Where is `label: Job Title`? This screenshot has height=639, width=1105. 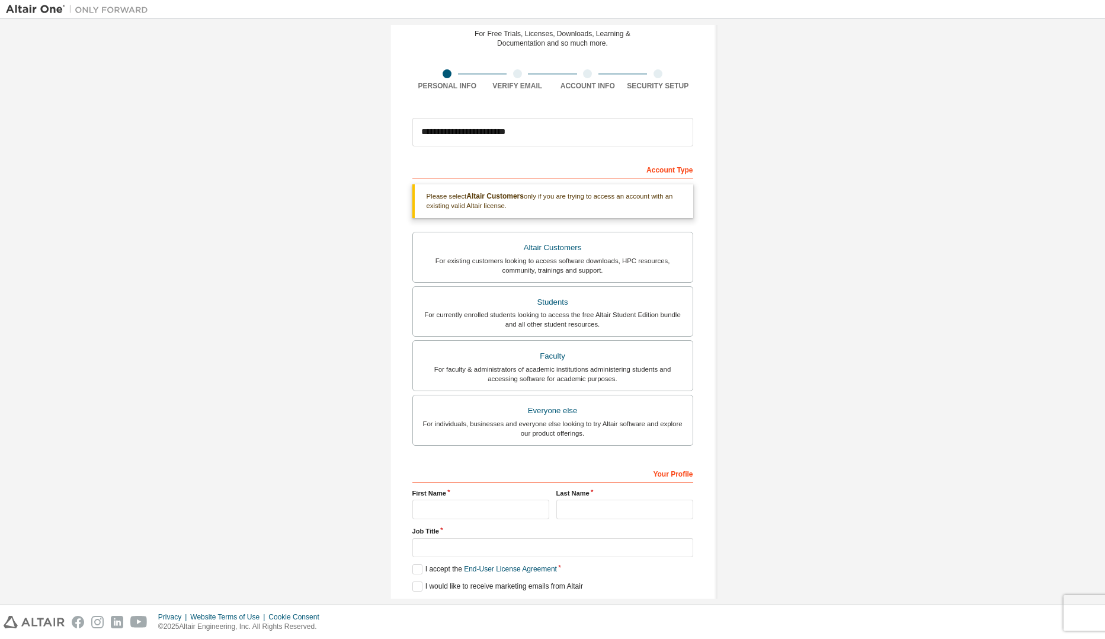
label: Job Title is located at coordinates (553, 531).